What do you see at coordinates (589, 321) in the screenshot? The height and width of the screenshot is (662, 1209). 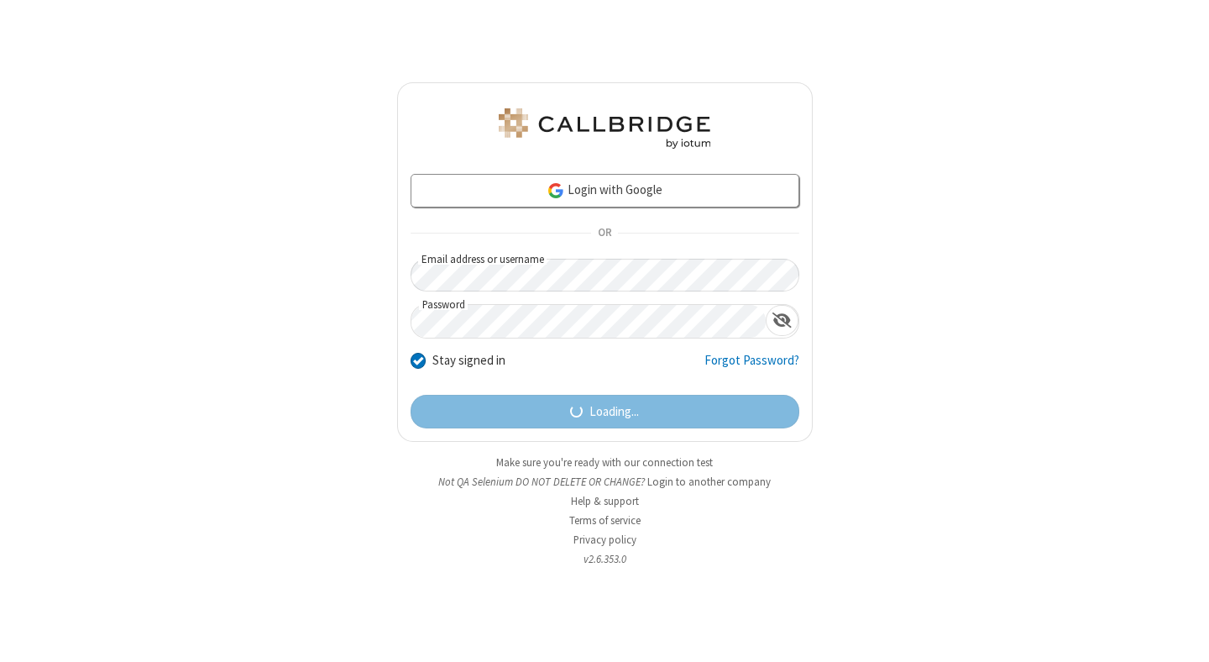 I see `input: Password` at bounding box center [589, 321].